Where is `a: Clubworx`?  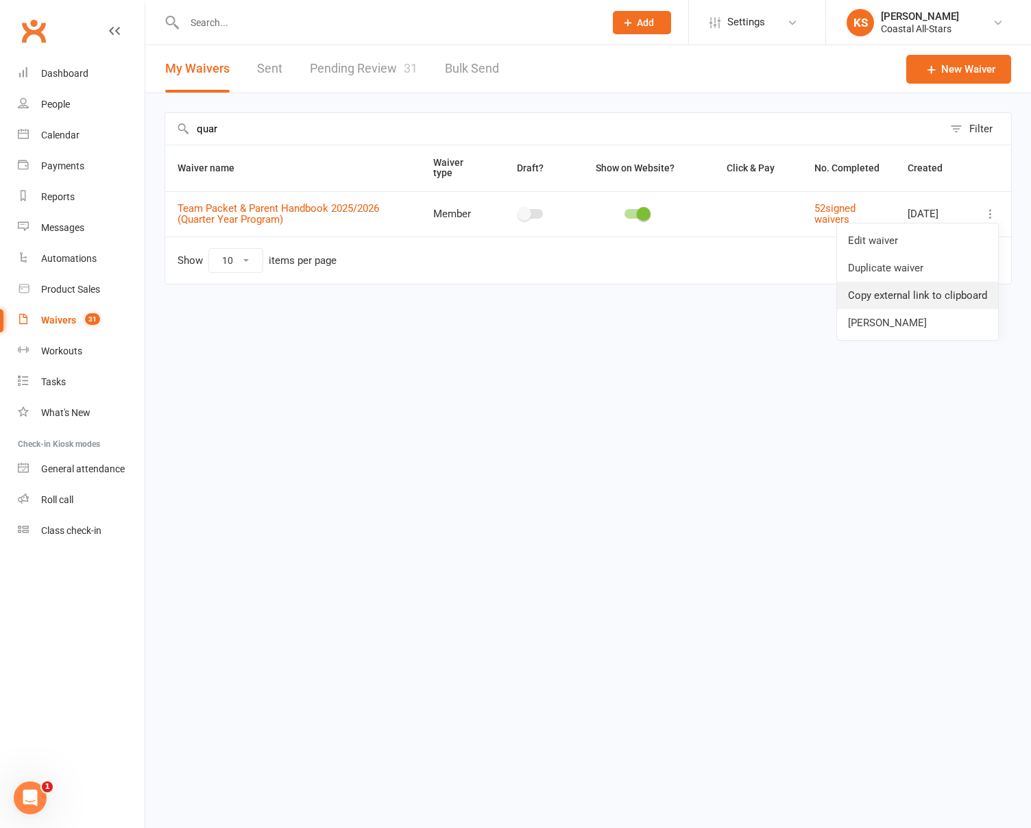 a: Clubworx is located at coordinates (34, 31).